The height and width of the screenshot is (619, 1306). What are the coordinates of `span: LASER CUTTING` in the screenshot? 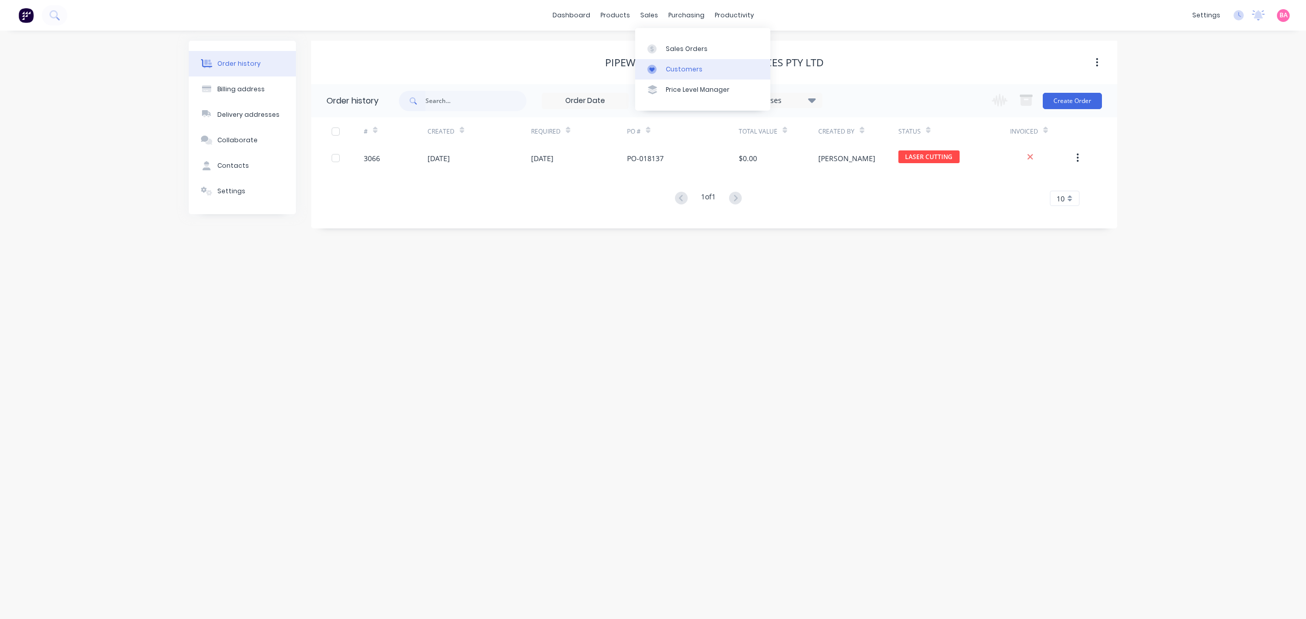 It's located at (929, 157).